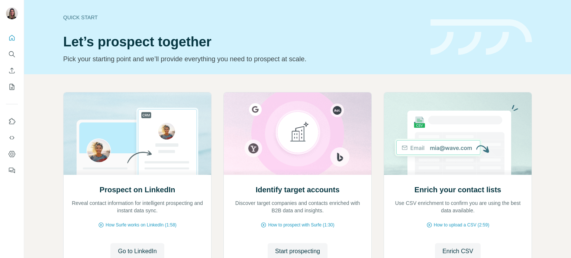  Describe the element at coordinates (137, 207) in the screenshot. I see `p: Reveal contact information for intelligent prospecting and instant data sync.` at that location.